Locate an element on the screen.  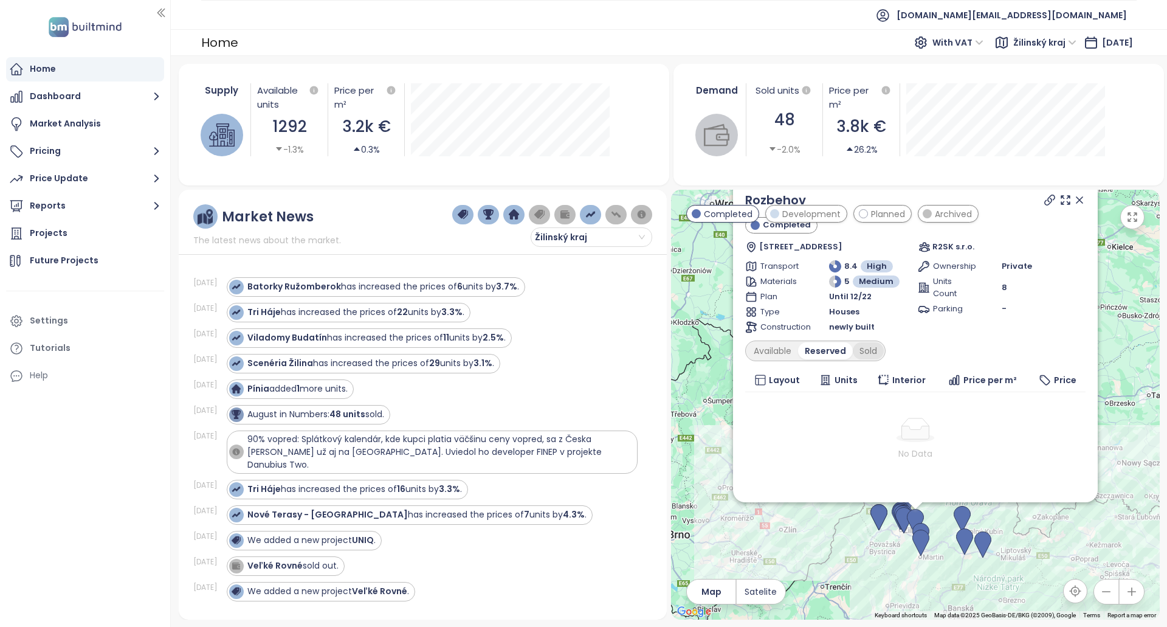
div: We added a new project . is located at coordinates (311, 540).